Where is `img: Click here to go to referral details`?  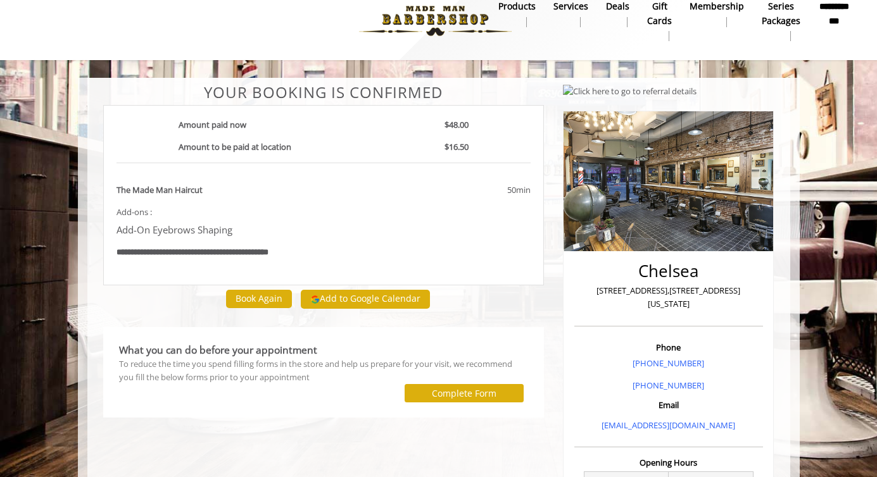 img: Click here to go to referral details is located at coordinates (629, 91).